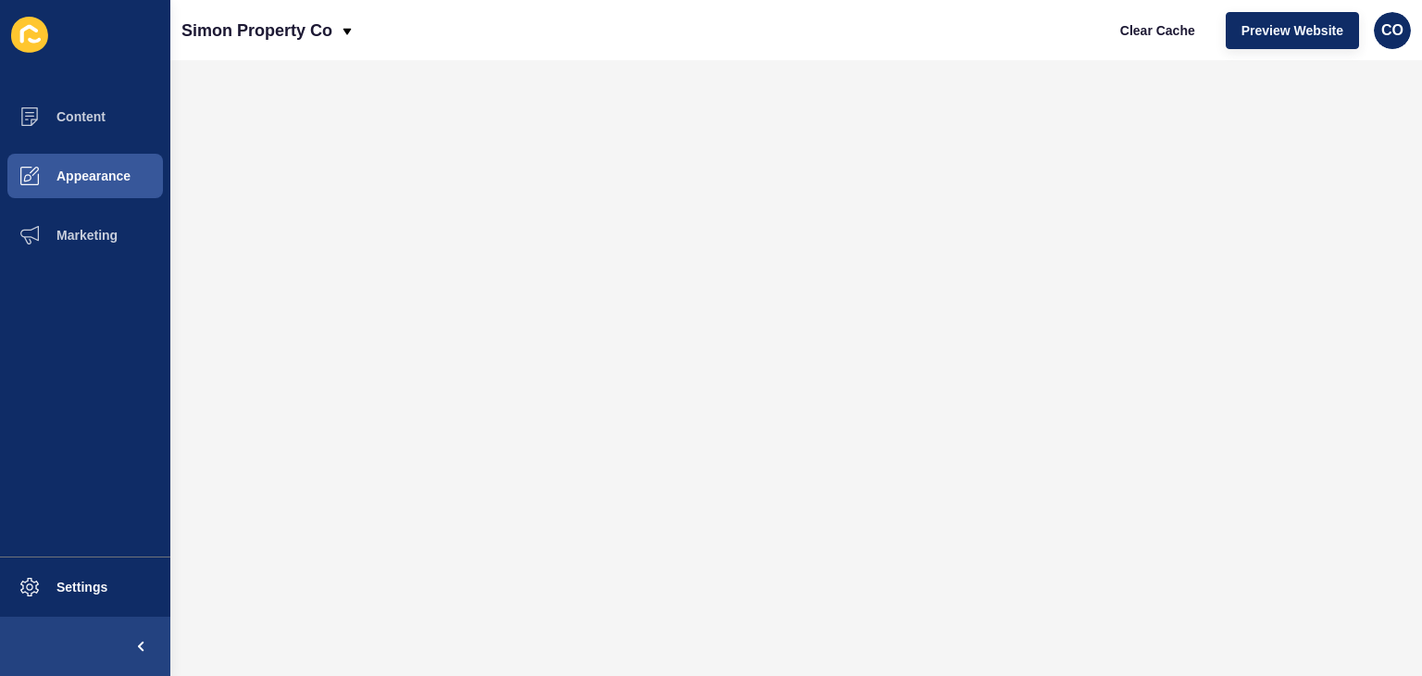  I want to click on span: Clear Cache, so click(1157, 31).